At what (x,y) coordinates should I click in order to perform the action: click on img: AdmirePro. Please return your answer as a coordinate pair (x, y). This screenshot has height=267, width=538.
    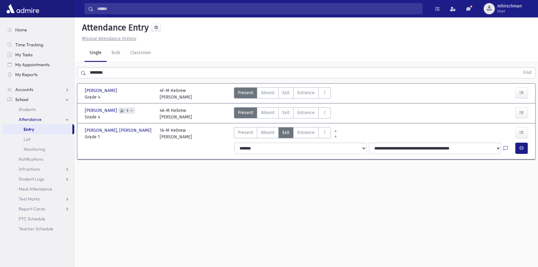
    Looking at the image, I should click on (23, 9).